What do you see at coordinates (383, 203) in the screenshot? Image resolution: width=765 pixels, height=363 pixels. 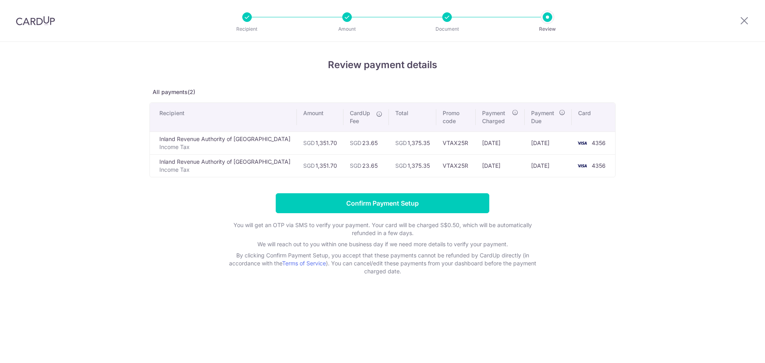 I see `input: Confirm Payment Setup` at bounding box center [383, 203].